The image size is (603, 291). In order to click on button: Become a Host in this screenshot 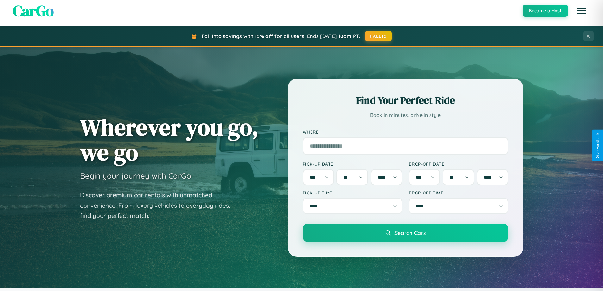, I will do `click(545, 11)`.